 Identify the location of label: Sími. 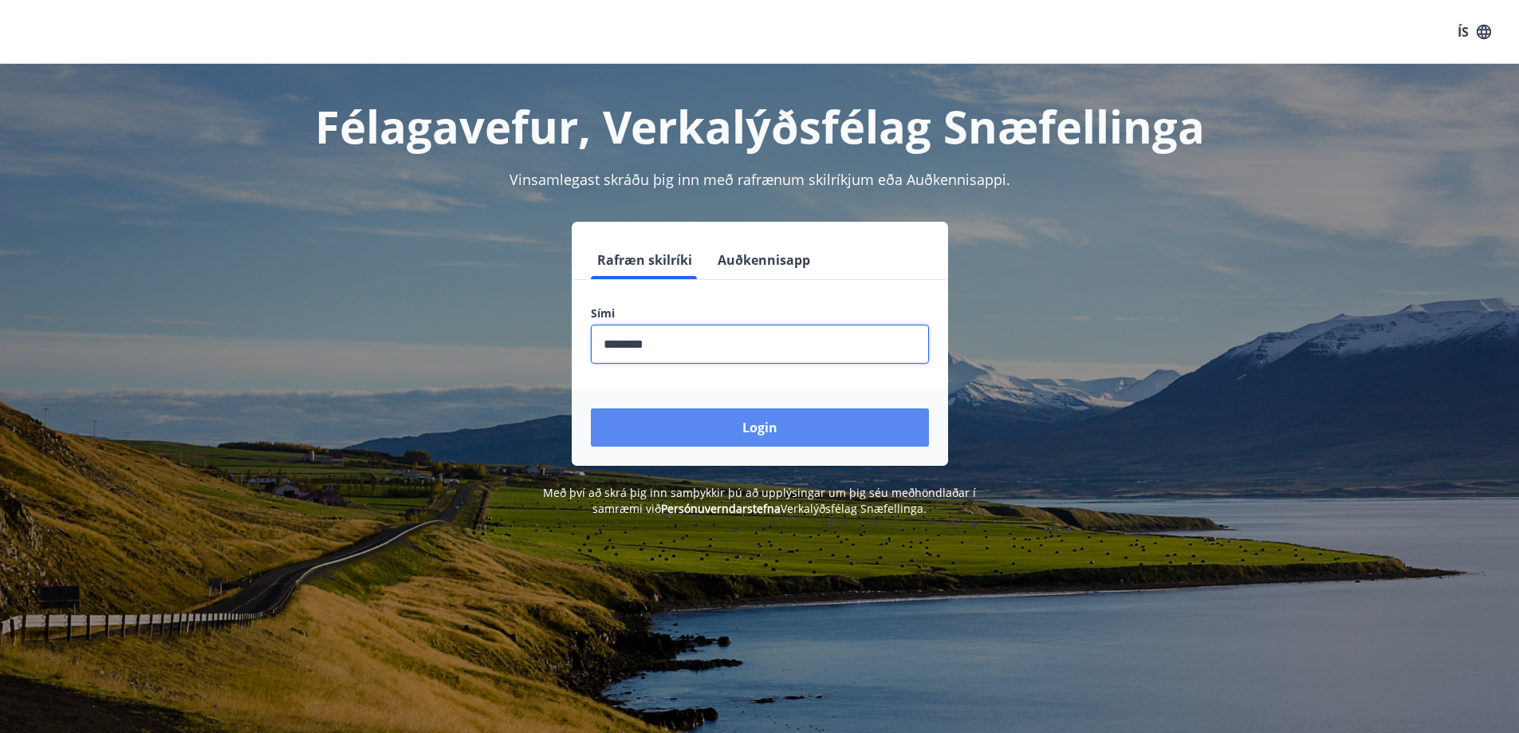
(760, 313).